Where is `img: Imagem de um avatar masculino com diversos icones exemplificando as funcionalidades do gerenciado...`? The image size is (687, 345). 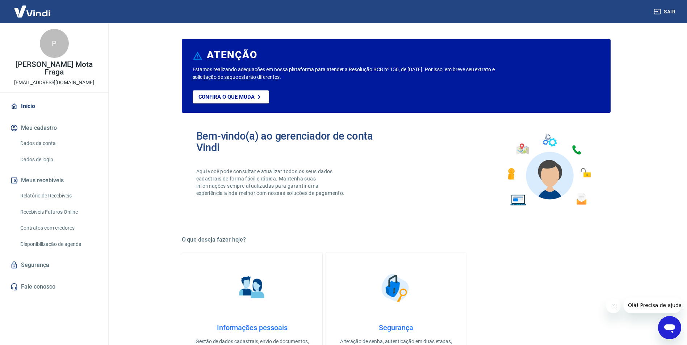
img: Imagem de um avatar masculino com diversos icones exemplificando as funcionalidades do gerenciado... is located at coordinates (549, 170).